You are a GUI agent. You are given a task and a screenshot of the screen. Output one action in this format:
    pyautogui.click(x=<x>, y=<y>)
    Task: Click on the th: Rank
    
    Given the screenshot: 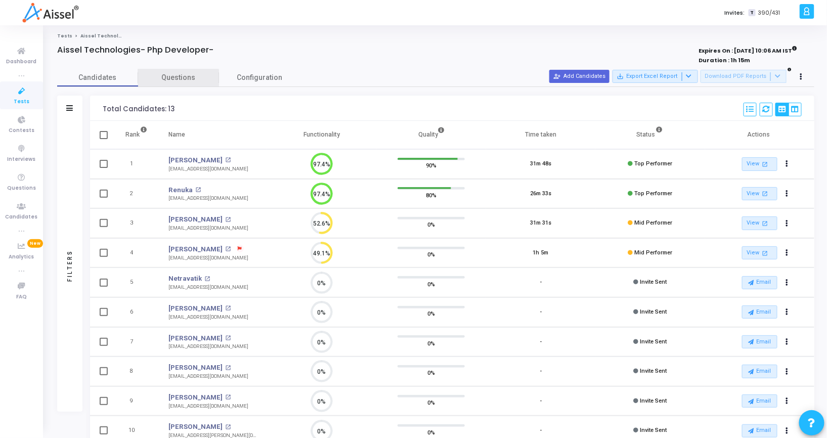 What is the action you would take?
    pyautogui.click(x=136, y=135)
    